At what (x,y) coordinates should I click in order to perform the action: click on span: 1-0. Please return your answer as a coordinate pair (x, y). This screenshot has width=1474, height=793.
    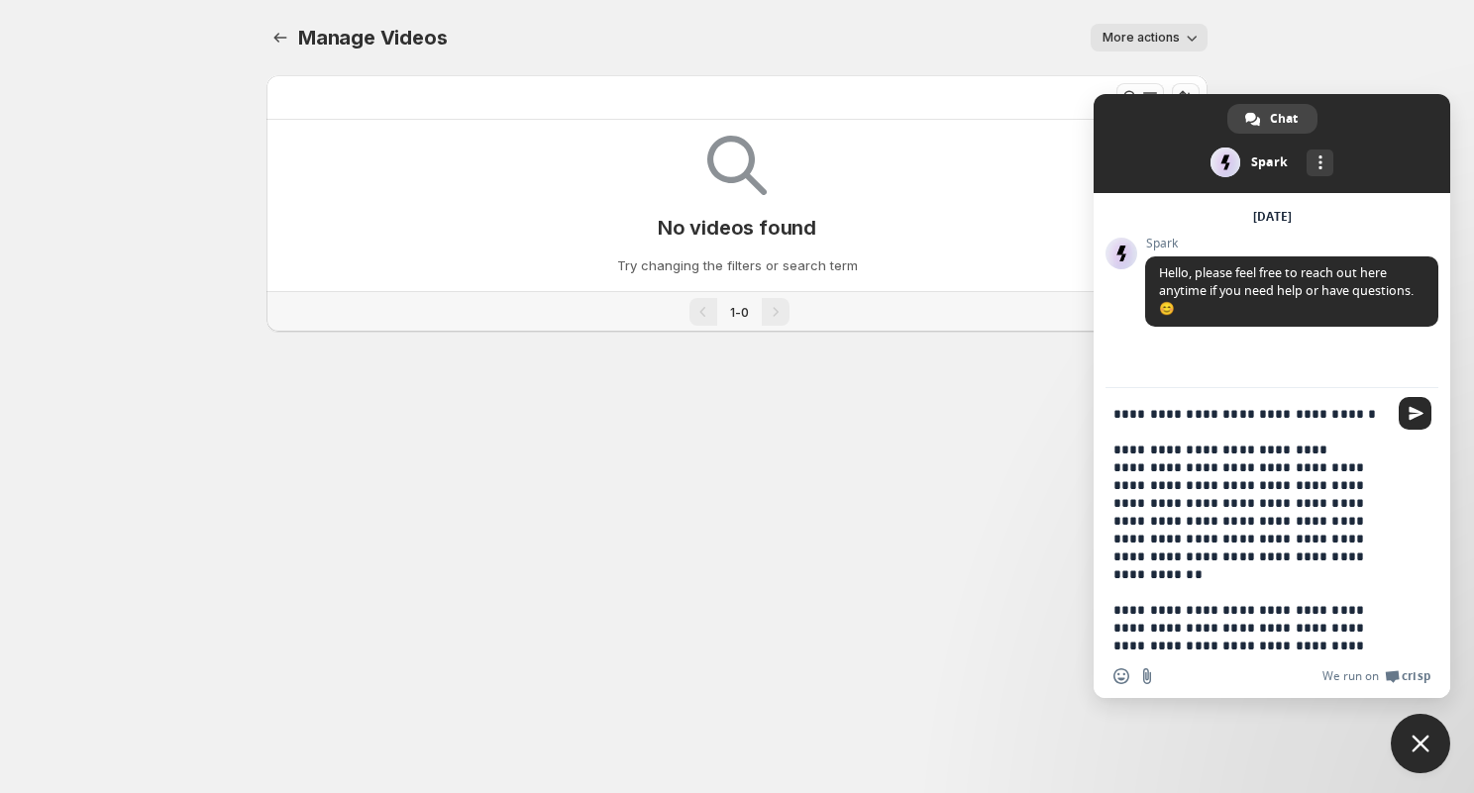
    Looking at the image, I should click on (739, 312).